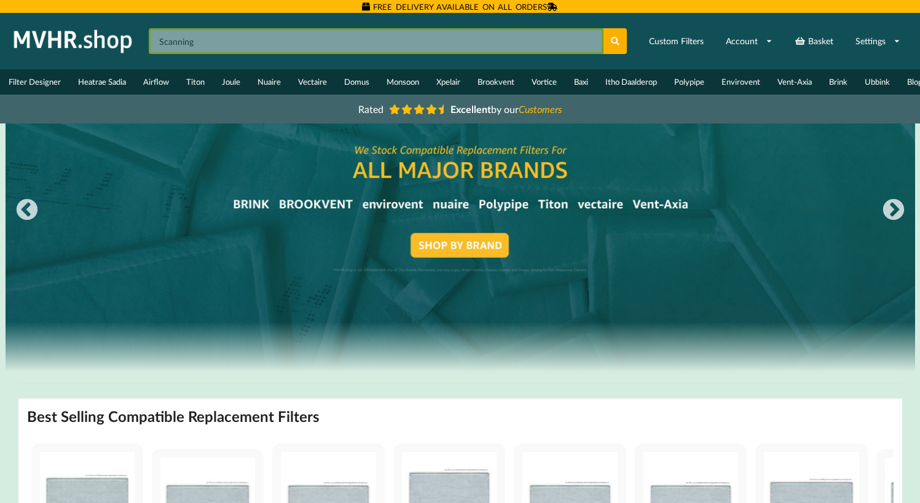 This screenshot has height=503, width=920. Describe the element at coordinates (448, 82) in the screenshot. I see `a: Xpelair` at that location.